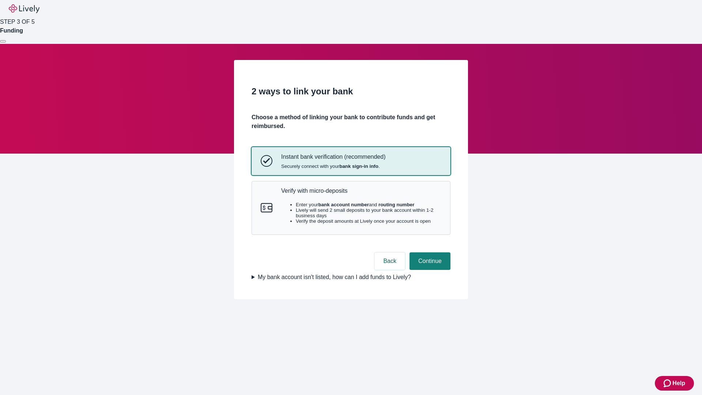 This screenshot has width=702, height=395. I want to click on svg: Instant bank verification, so click(266, 161).